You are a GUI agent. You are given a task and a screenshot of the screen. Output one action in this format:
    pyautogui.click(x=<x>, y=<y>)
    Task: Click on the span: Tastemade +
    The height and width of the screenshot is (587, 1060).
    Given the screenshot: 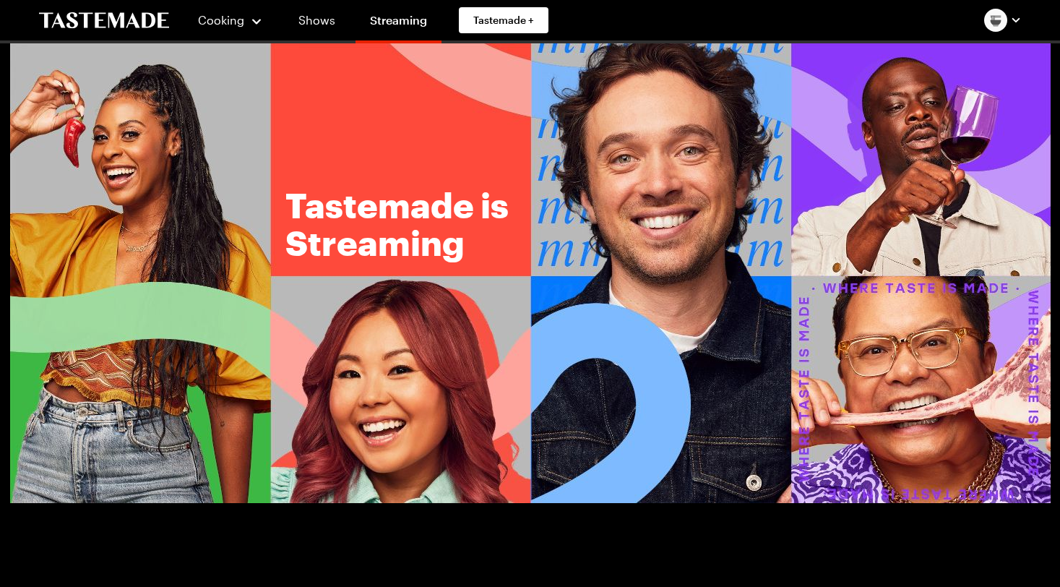 What is the action you would take?
    pyautogui.click(x=504, y=20)
    